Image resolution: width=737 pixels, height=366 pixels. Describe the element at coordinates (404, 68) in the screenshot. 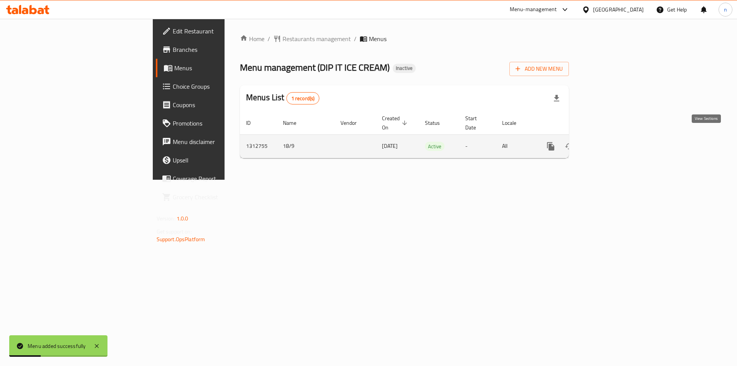

I see `div: Inactive` at that location.